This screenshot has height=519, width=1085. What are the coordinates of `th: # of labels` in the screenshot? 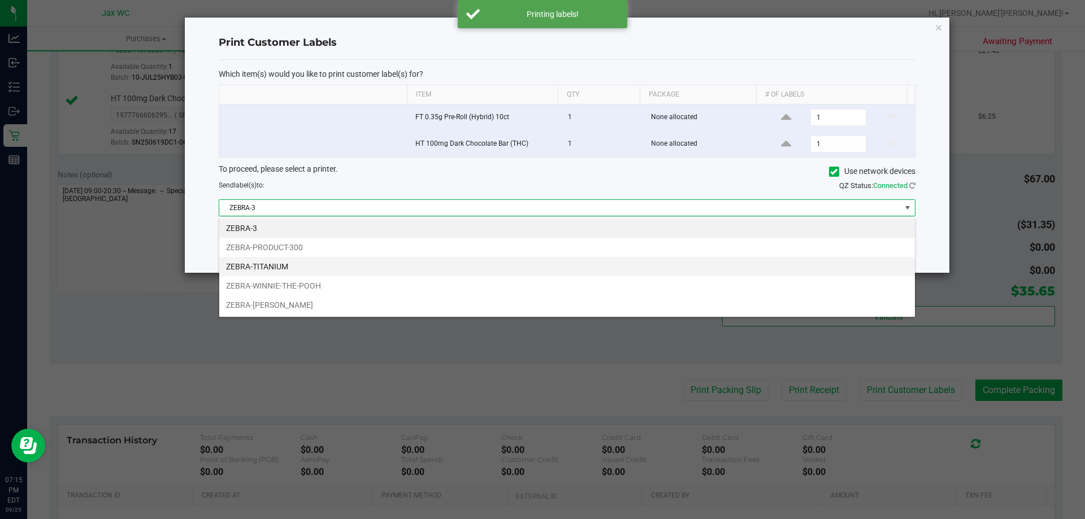 It's located at (831, 95).